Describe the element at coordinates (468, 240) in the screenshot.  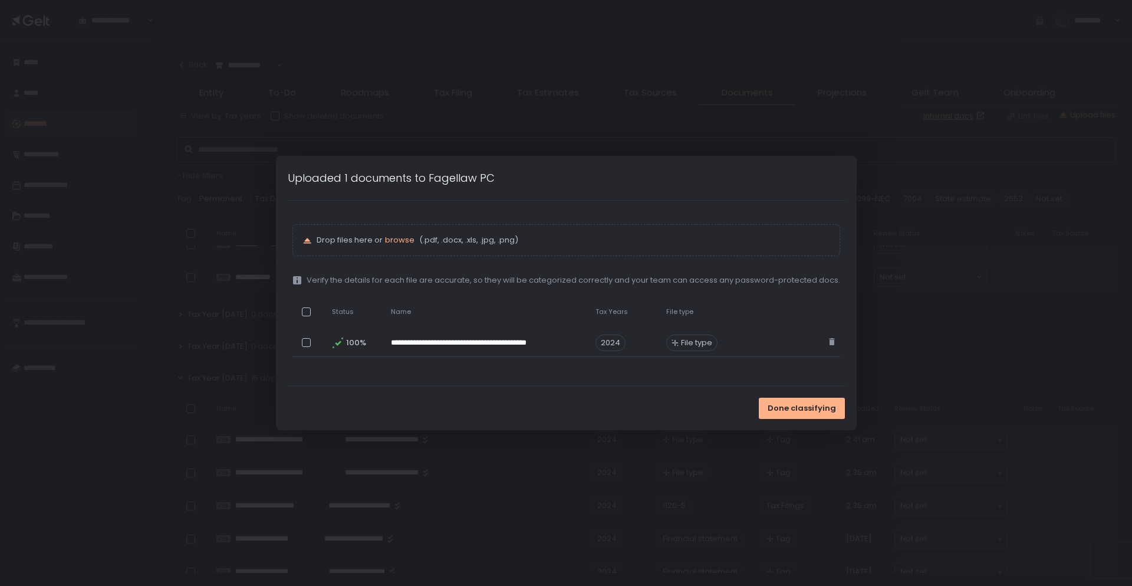
I see `span: (.pdf, .docx, .xls, .jpg, .png)` at that location.